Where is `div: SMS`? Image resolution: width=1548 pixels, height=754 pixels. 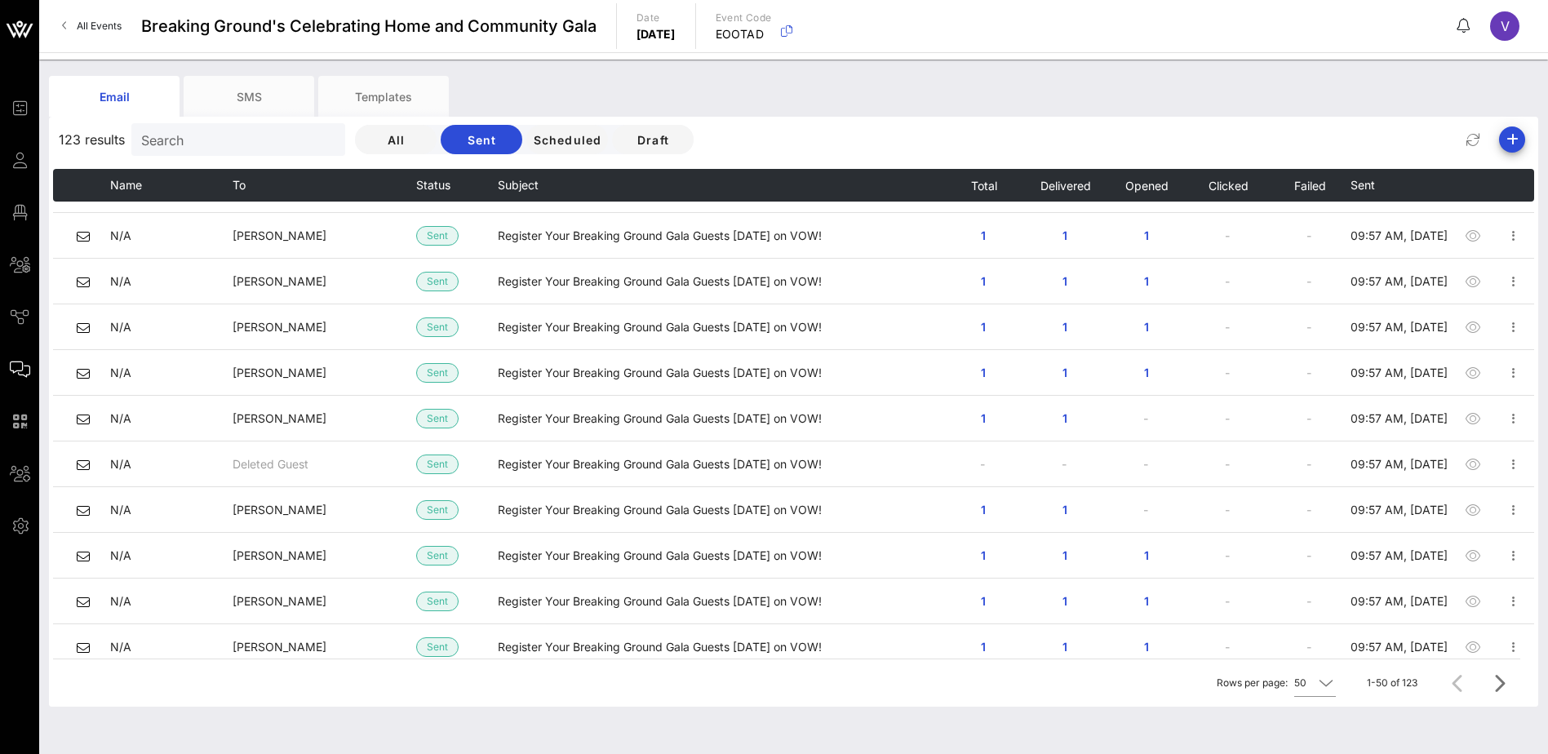
div: SMS is located at coordinates (249, 96).